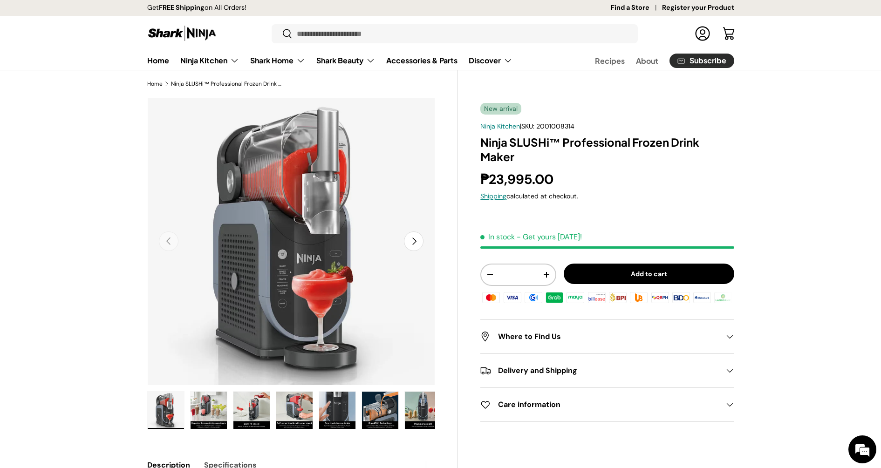  Describe the element at coordinates (330, 61) in the screenshot. I see `nav: Primary` at that location.